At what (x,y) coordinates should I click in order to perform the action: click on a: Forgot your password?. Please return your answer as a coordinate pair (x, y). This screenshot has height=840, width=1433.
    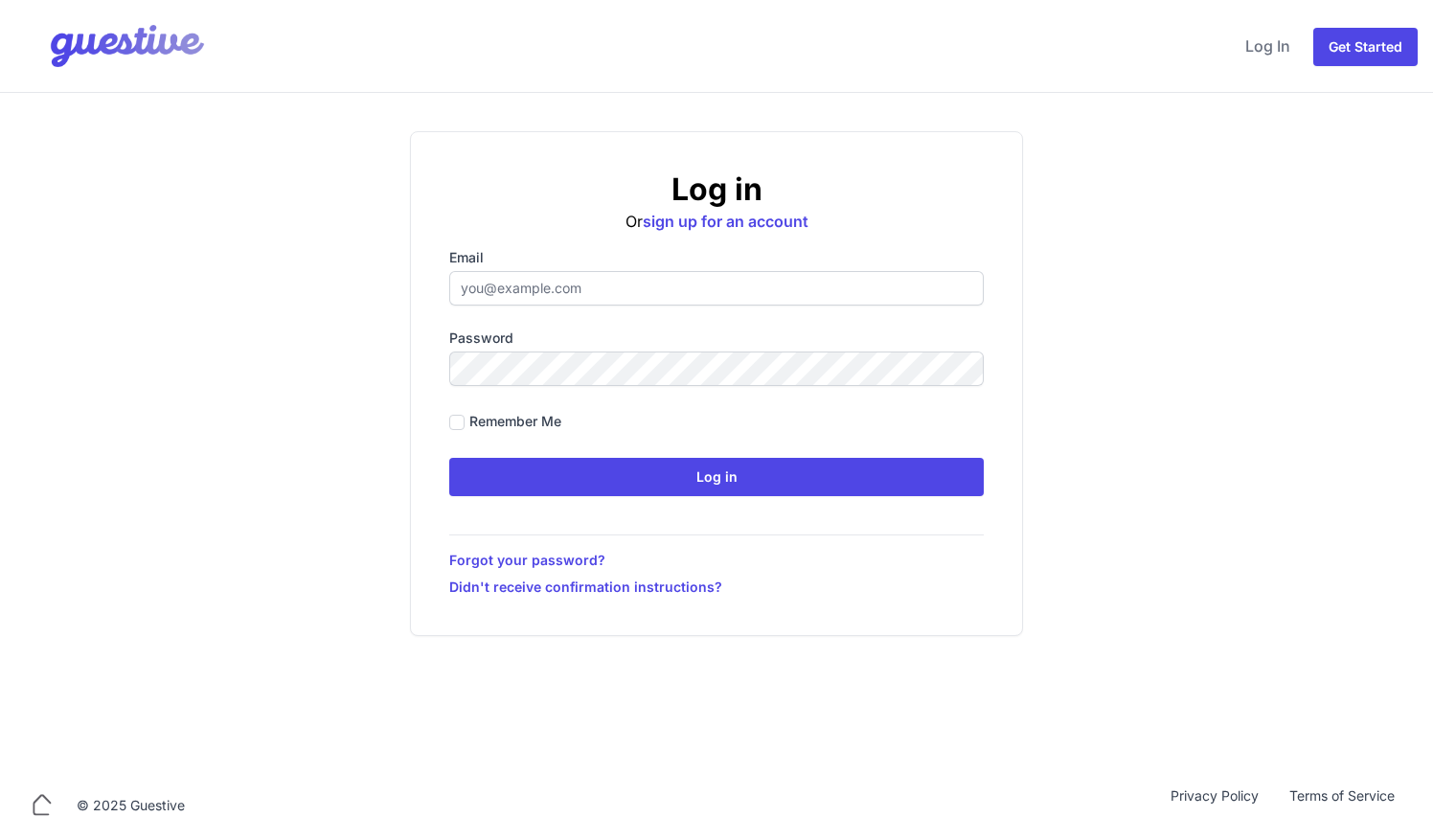
    Looking at the image, I should click on (717, 561).